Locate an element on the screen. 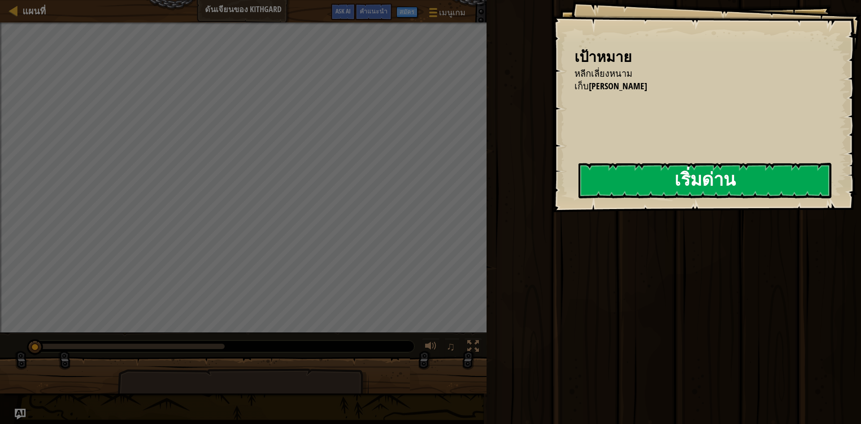 This screenshot has height=424, width=861. button: ปรับระดับเสียง is located at coordinates (431, 347).